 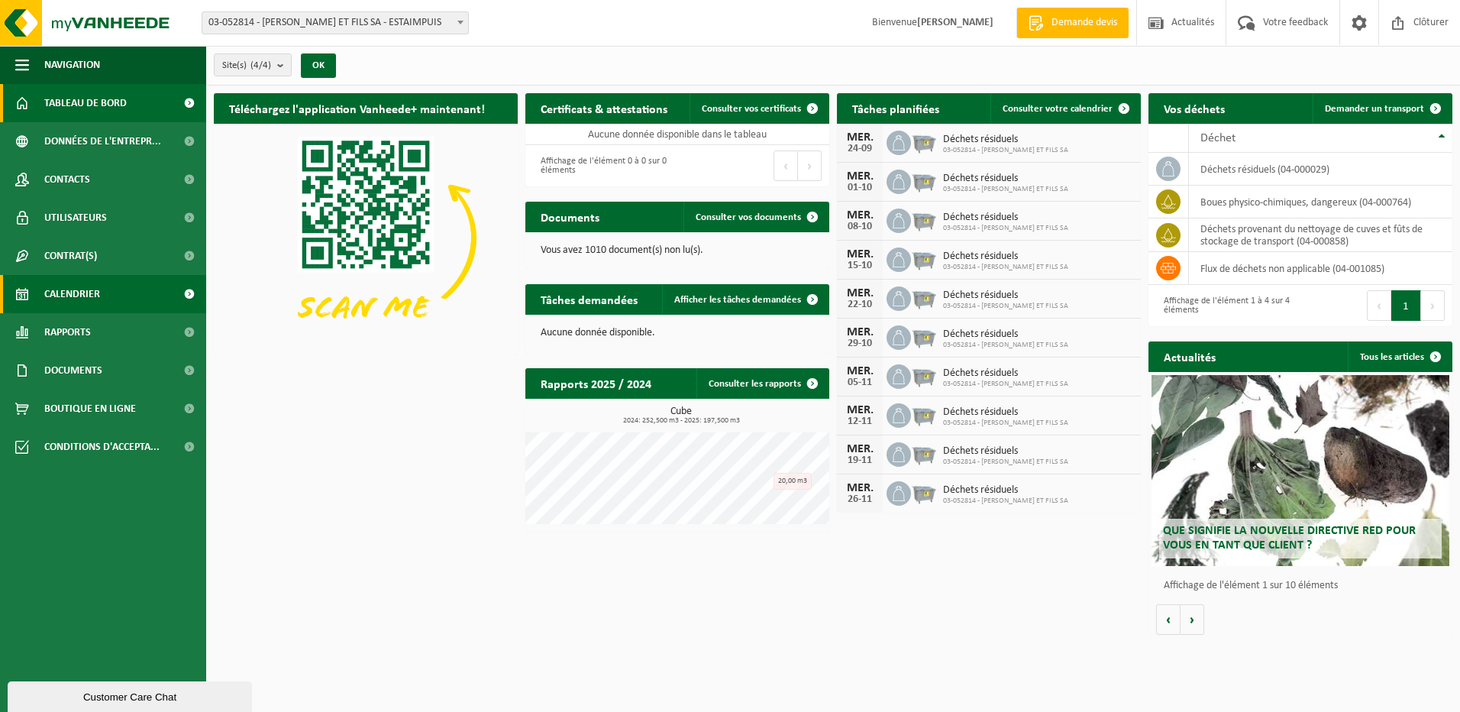 I want to click on p: Affichage de l'élément 1 sur 10 éléments, so click(x=1304, y=586).